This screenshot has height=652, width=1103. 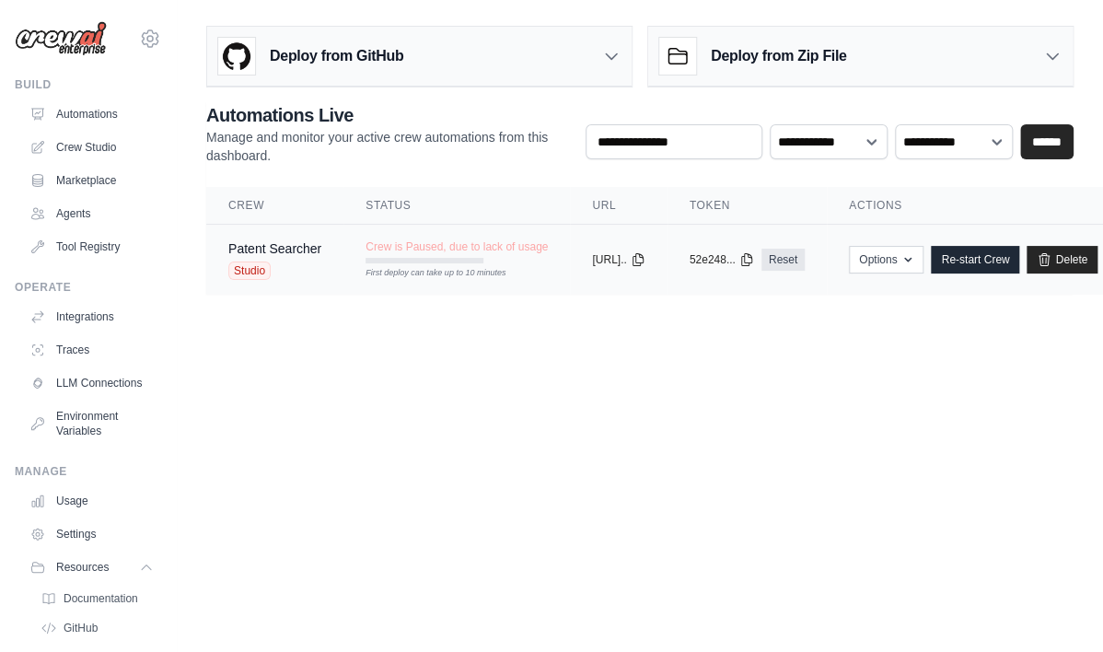 What do you see at coordinates (389, 146) in the screenshot?
I see `p: Manage and monitor your active crew automations from this dashboard.` at bounding box center [389, 146].